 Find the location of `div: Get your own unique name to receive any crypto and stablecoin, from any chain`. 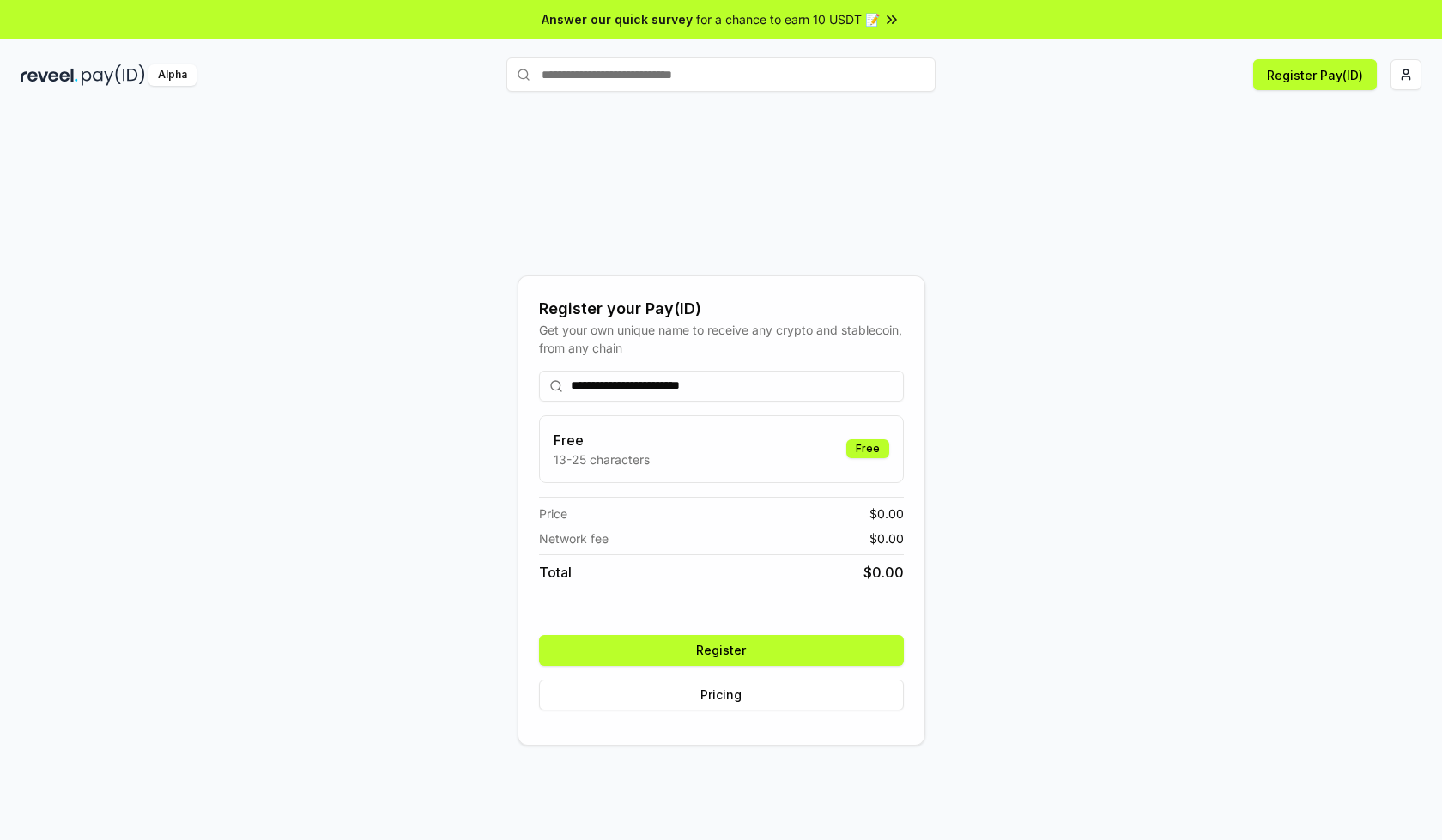

div: Get your own unique name to receive any crypto and stablecoin, from any chain is located at coordinates (721, 339).